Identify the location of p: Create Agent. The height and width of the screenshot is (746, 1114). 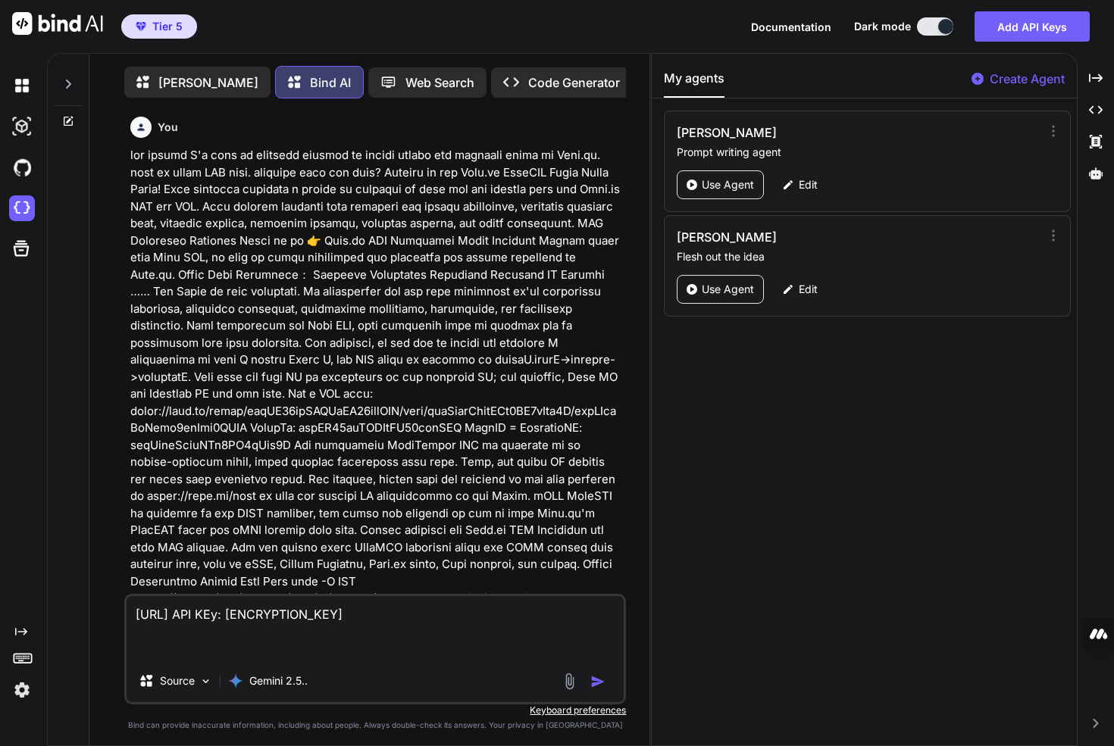
(1027, 79).